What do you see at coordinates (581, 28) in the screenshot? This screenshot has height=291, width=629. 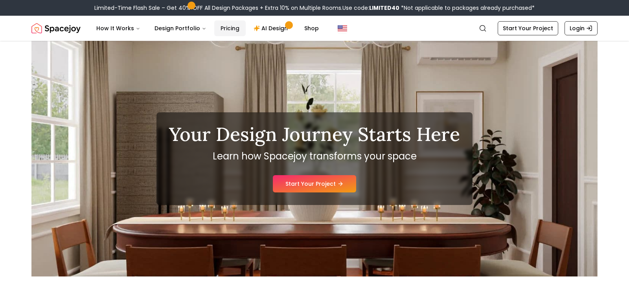 I see `a: Login` at bounding box center [581, 28].